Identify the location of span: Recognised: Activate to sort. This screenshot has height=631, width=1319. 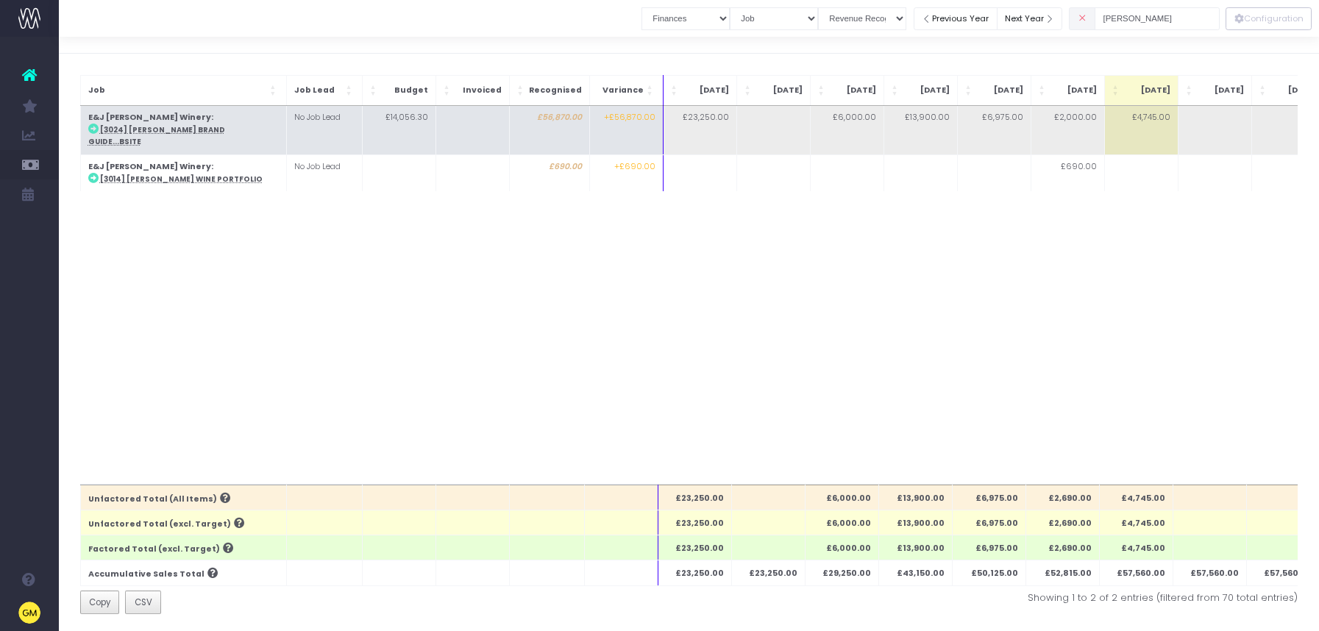
(522, 90).